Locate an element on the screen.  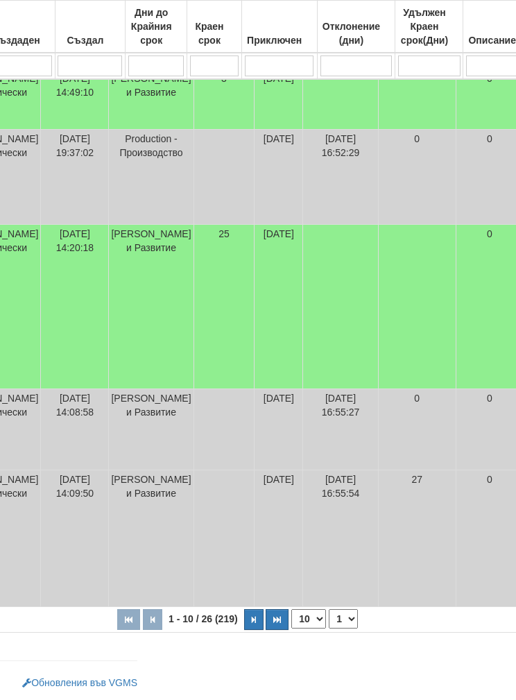
button: Първа страница is located at coordinates (128, 619).